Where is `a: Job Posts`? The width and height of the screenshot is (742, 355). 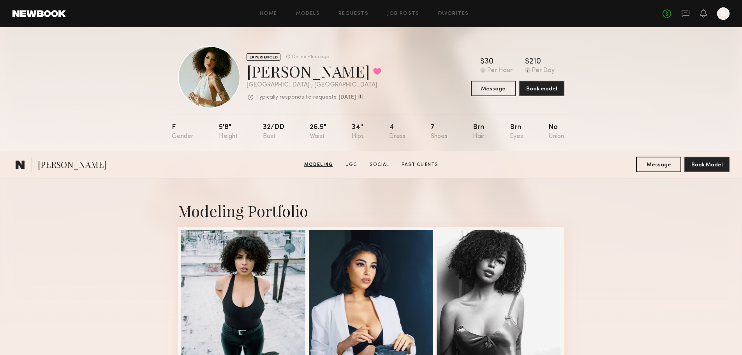
a: Job Posts is located at coordinates (403, 14).